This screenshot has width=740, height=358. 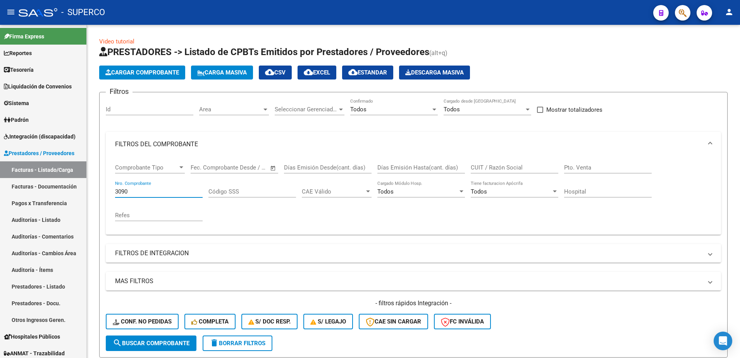 What do you see at coordinates (231, 109) in the screenshot?
I see `span: Area` at bounding box center [231, 109].